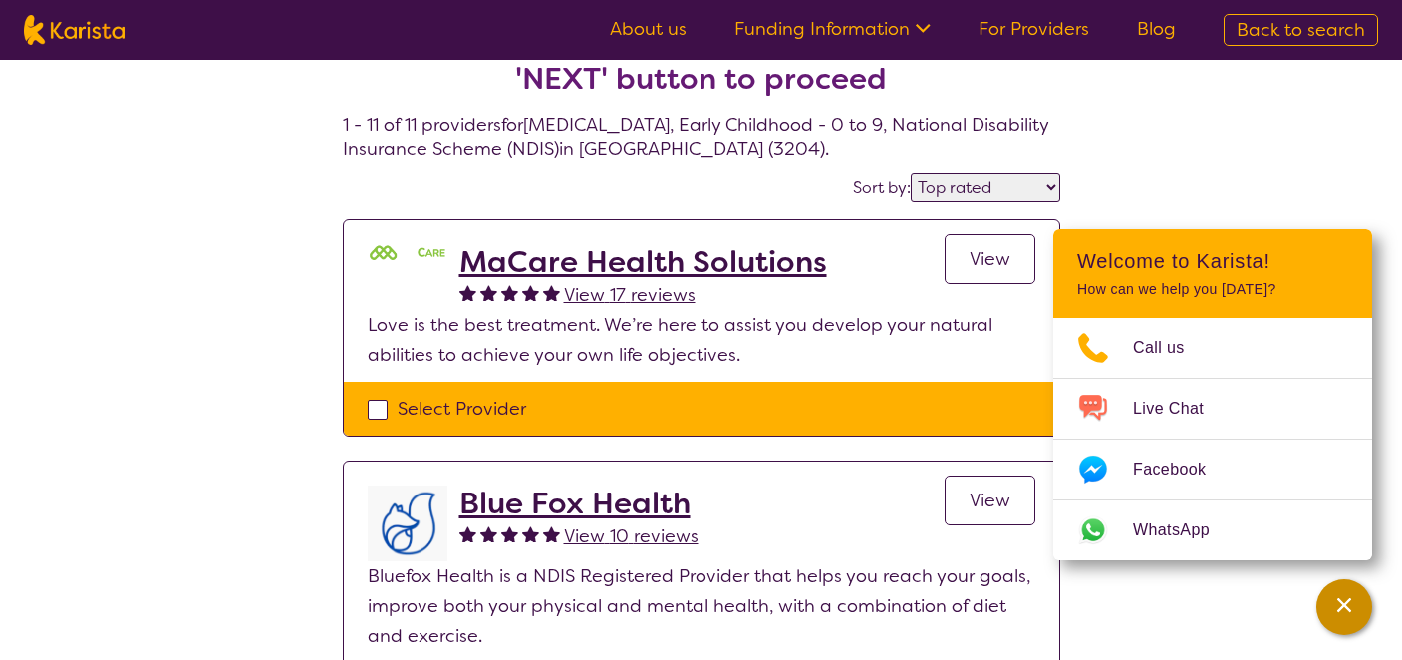  What do you see at coordinates (1213, 438) in the screenshot?
I see `ul: Choose channel` at bounding box center [1213, 438].